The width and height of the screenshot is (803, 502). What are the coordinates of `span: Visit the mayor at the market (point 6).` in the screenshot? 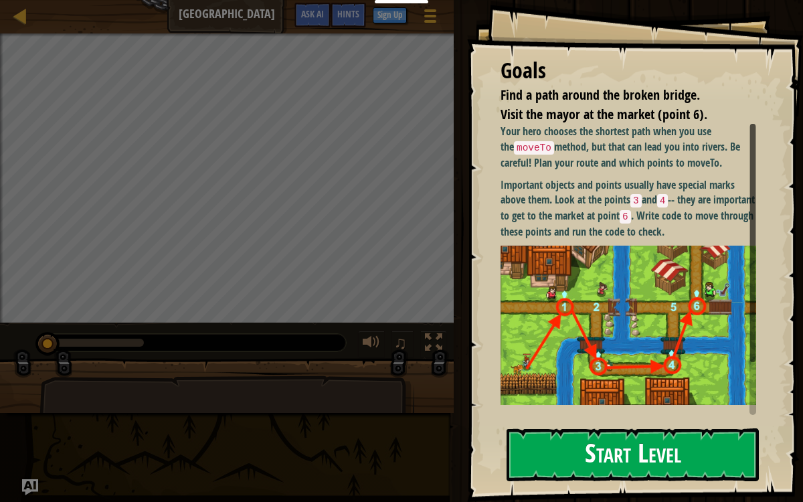 It's located at (604, 114).